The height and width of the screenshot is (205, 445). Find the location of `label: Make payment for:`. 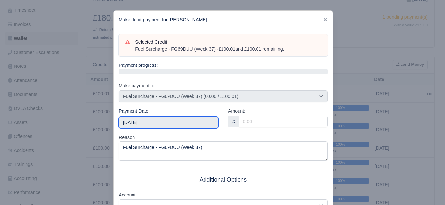

label: Make payment for: is located at coordinates (138, 86).